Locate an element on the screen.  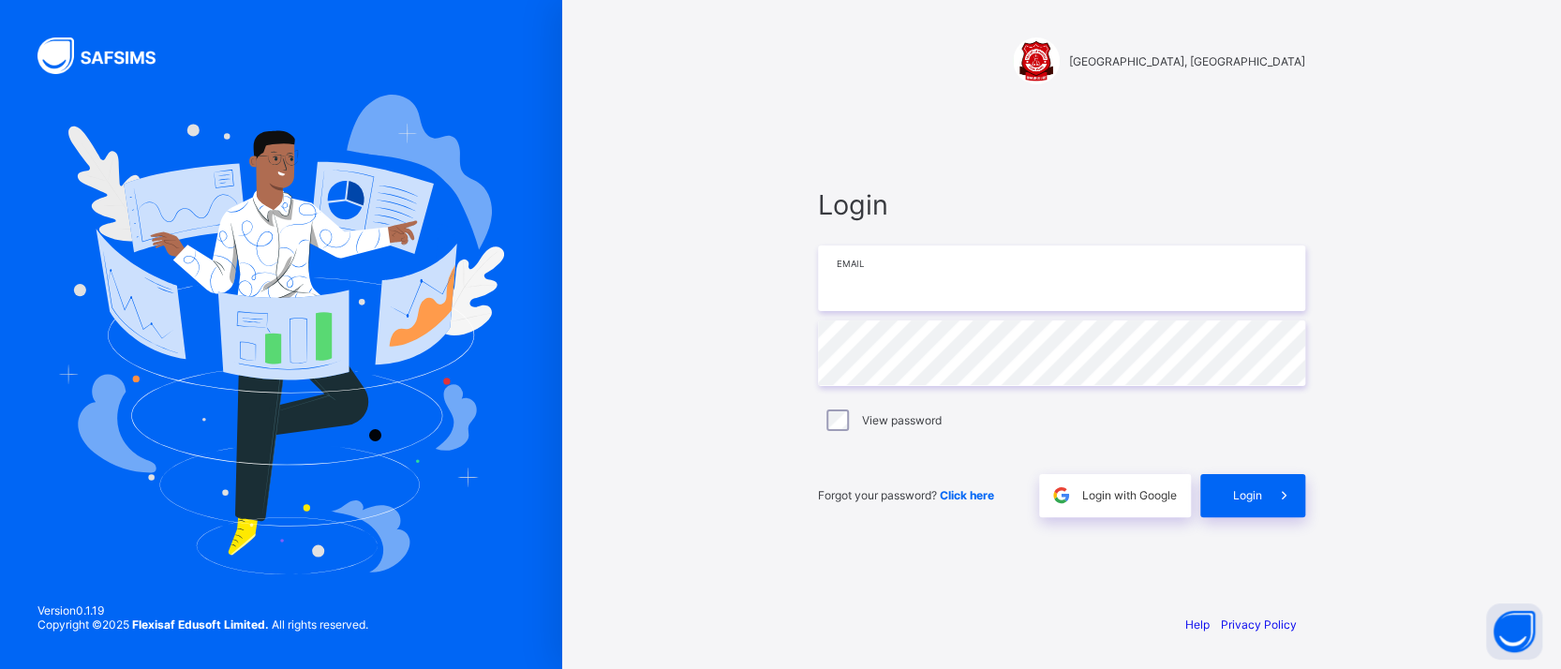
label: View password is located at coordinates (902, 420).